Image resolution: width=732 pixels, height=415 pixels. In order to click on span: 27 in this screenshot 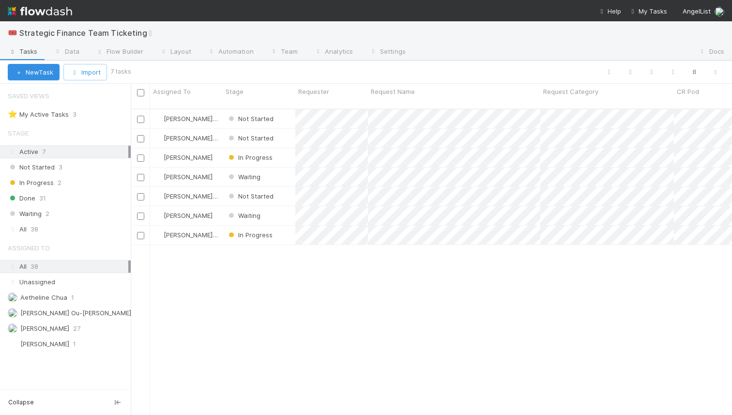, I will do `click(76, 328)`.